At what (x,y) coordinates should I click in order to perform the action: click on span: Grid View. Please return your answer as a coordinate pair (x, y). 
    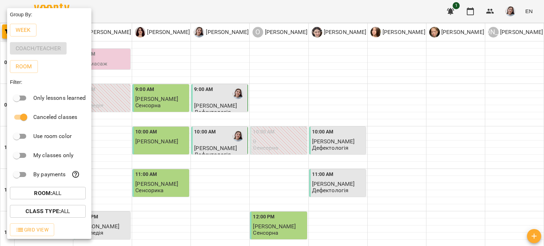
    Looking at the image, I should click on (32, 230).